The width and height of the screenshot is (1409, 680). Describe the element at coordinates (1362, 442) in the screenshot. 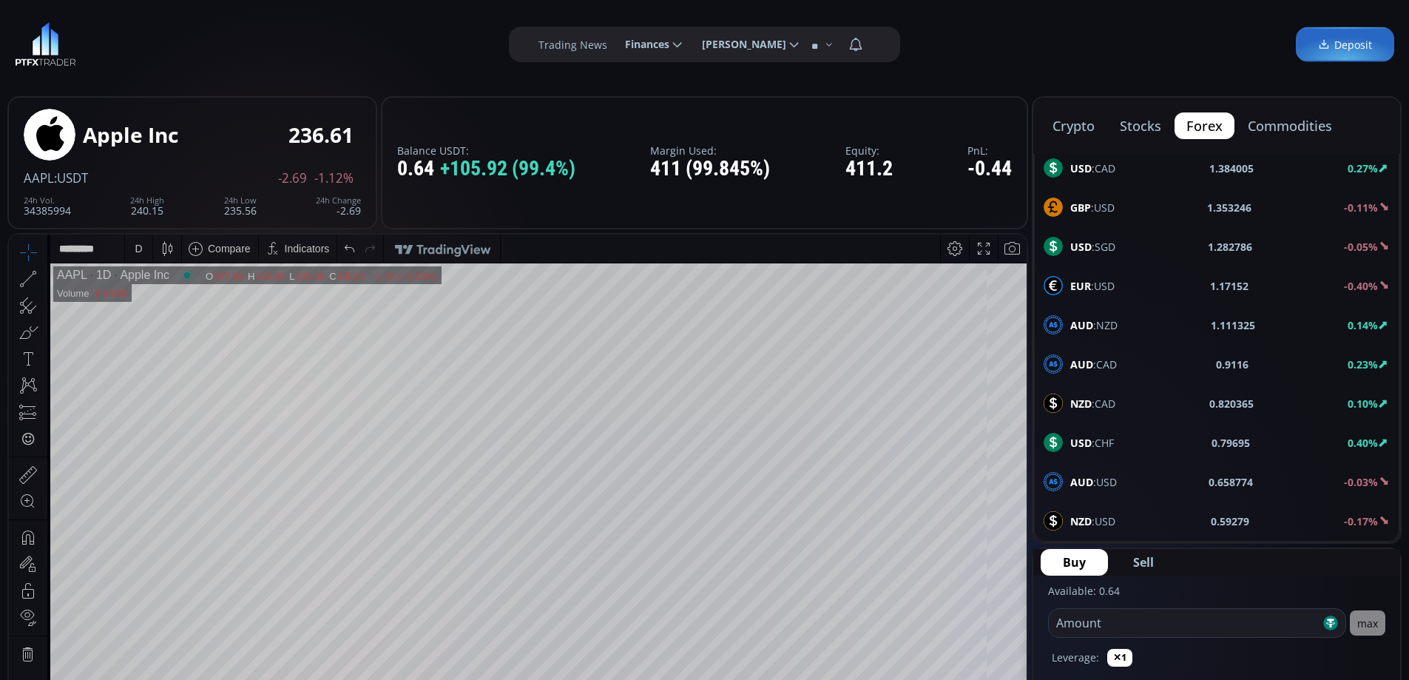

I see `b: 0.40%` at that location.